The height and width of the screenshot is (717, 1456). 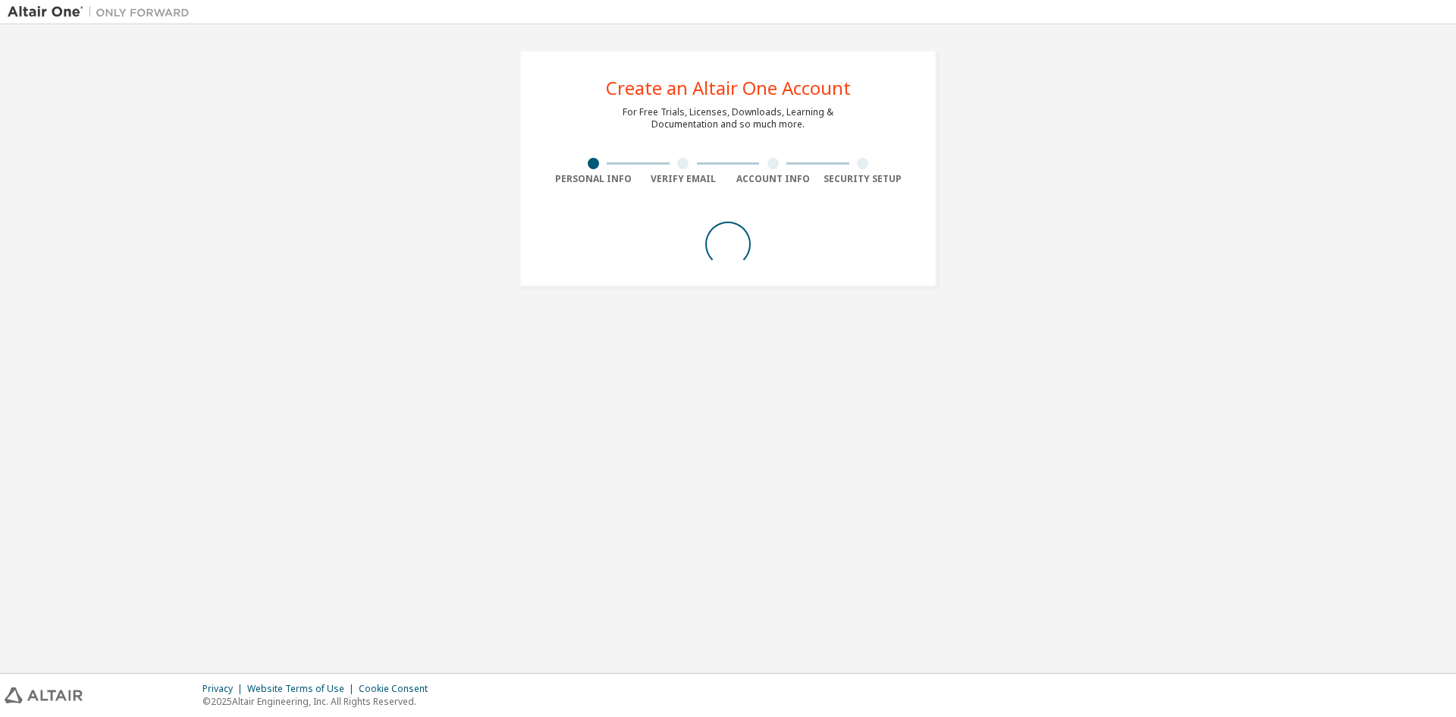 I want to click on div: Cookie Consent, so click(x=397, y=689).